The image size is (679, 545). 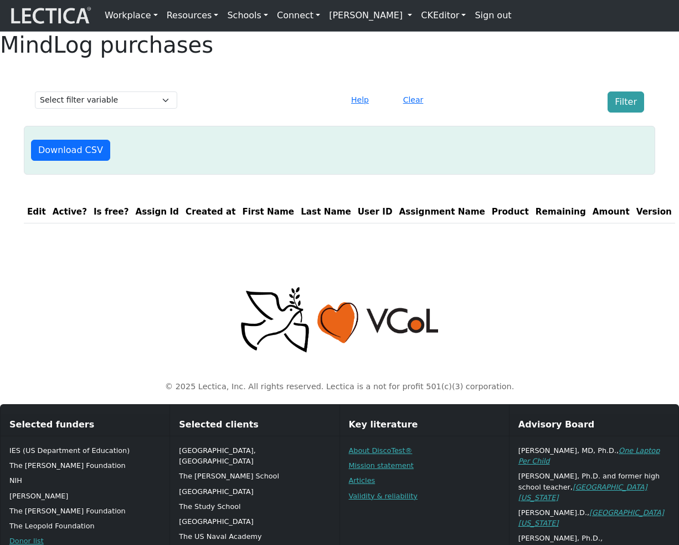 What do you see at coordinates (340, 387) in the screenshot?
I see `p: © 2025 Lectica, Inc. All rights reserved. Lectica is a not for profit 501(c)(3) corporation.` at bounding box center [340, 387].